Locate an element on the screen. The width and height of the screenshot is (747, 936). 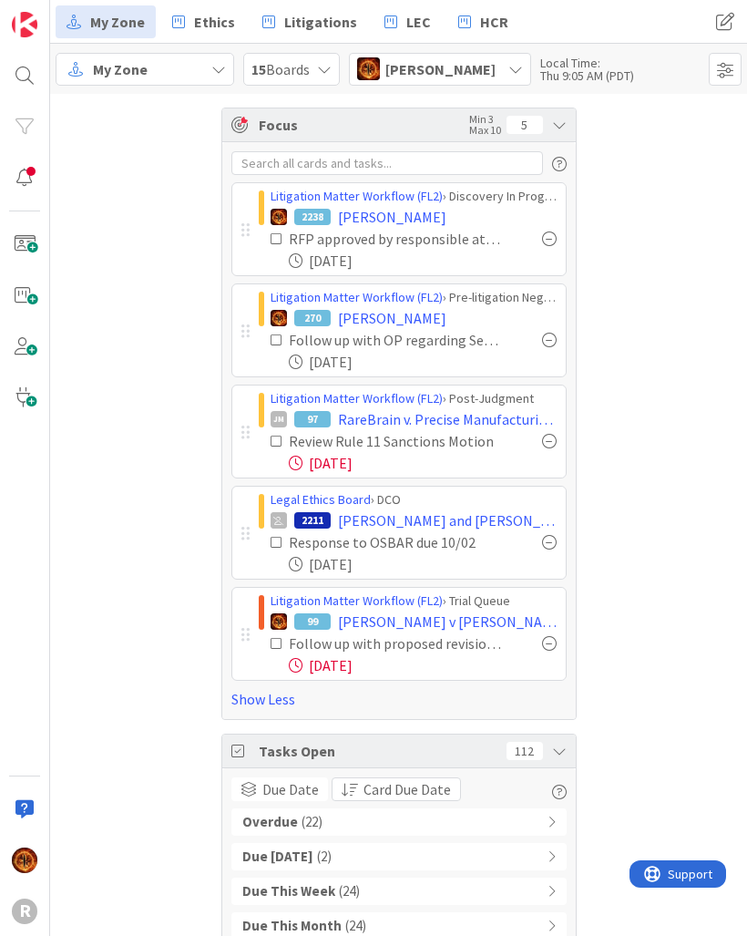
b: 15 is located at coordinates (259, 69).